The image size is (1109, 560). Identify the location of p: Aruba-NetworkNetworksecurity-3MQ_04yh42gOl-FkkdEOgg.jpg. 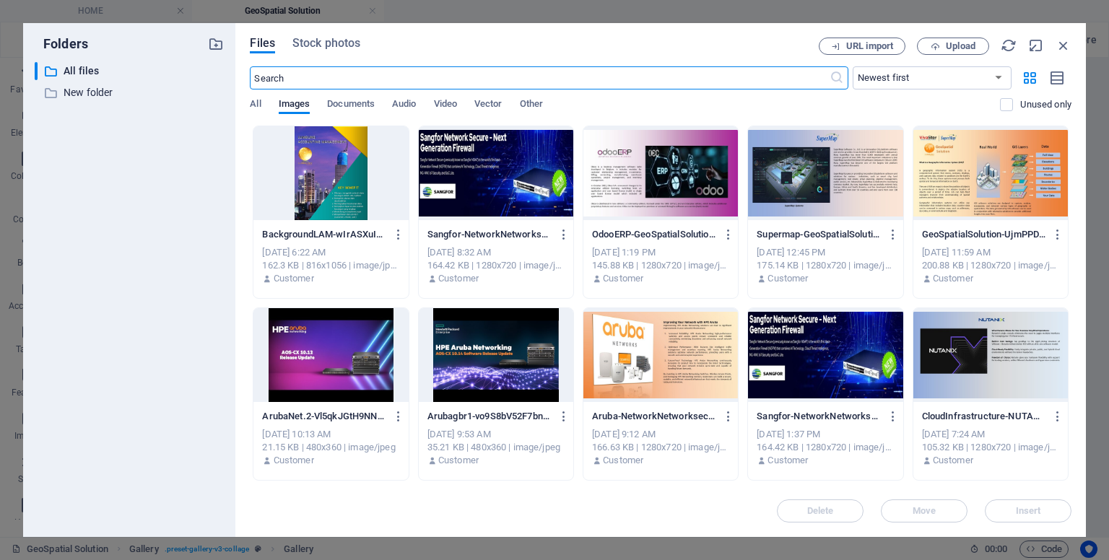
(654, 417).